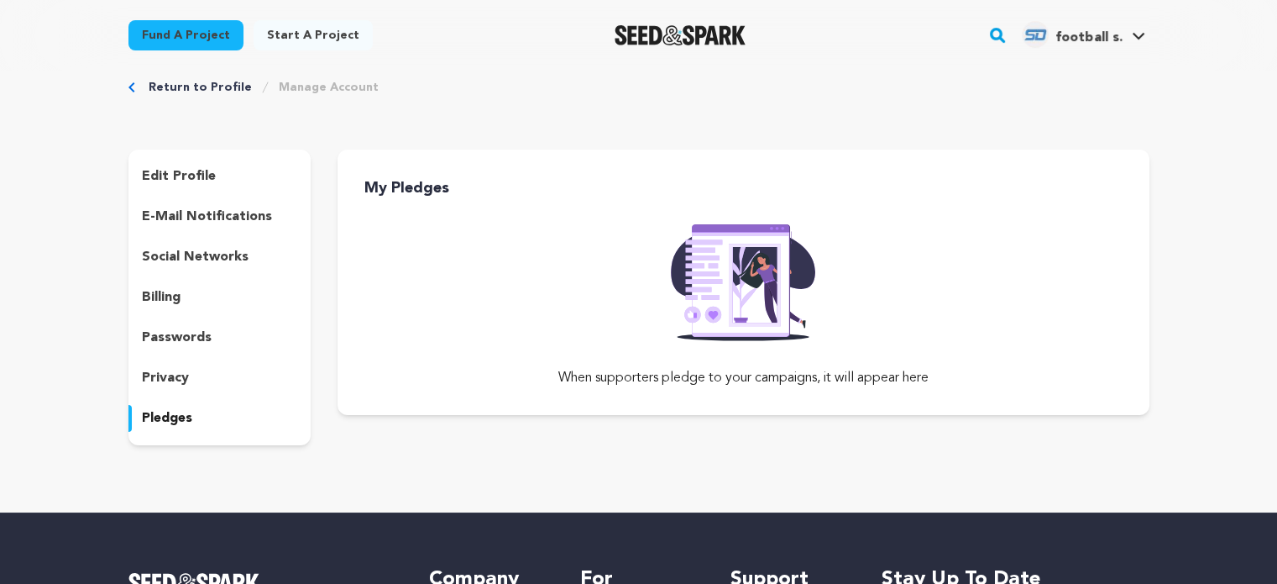 The height and width of the screenshot is (584, 1277). What do you see at coordinates (186, 35) in the screenshot?
I see `a: Fund a project` at bounding box center [186, 35].